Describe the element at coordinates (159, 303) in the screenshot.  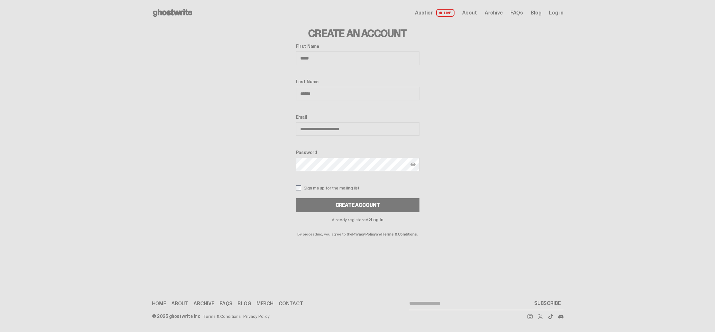
I see `a: Home` at that location.